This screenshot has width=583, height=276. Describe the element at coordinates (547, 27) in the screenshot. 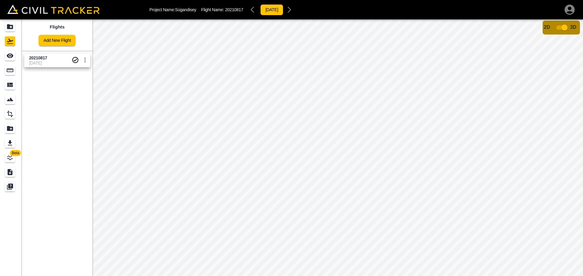

I see `span: 2D` at that location.